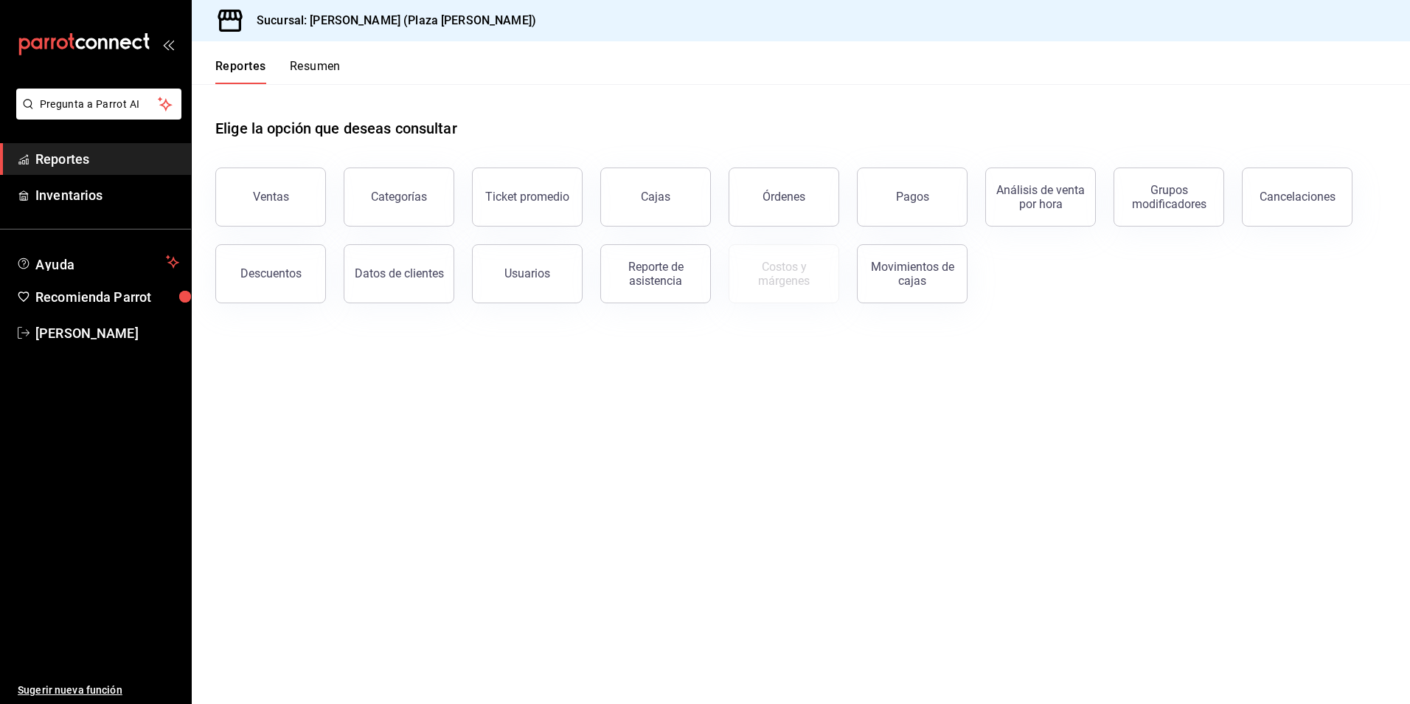 The height and width of the screenshot is (704, 1410). What do you see at coordinates (784, 196) in the screenshot?
I see `div: Órdenes` at bounding box center [784, 196].